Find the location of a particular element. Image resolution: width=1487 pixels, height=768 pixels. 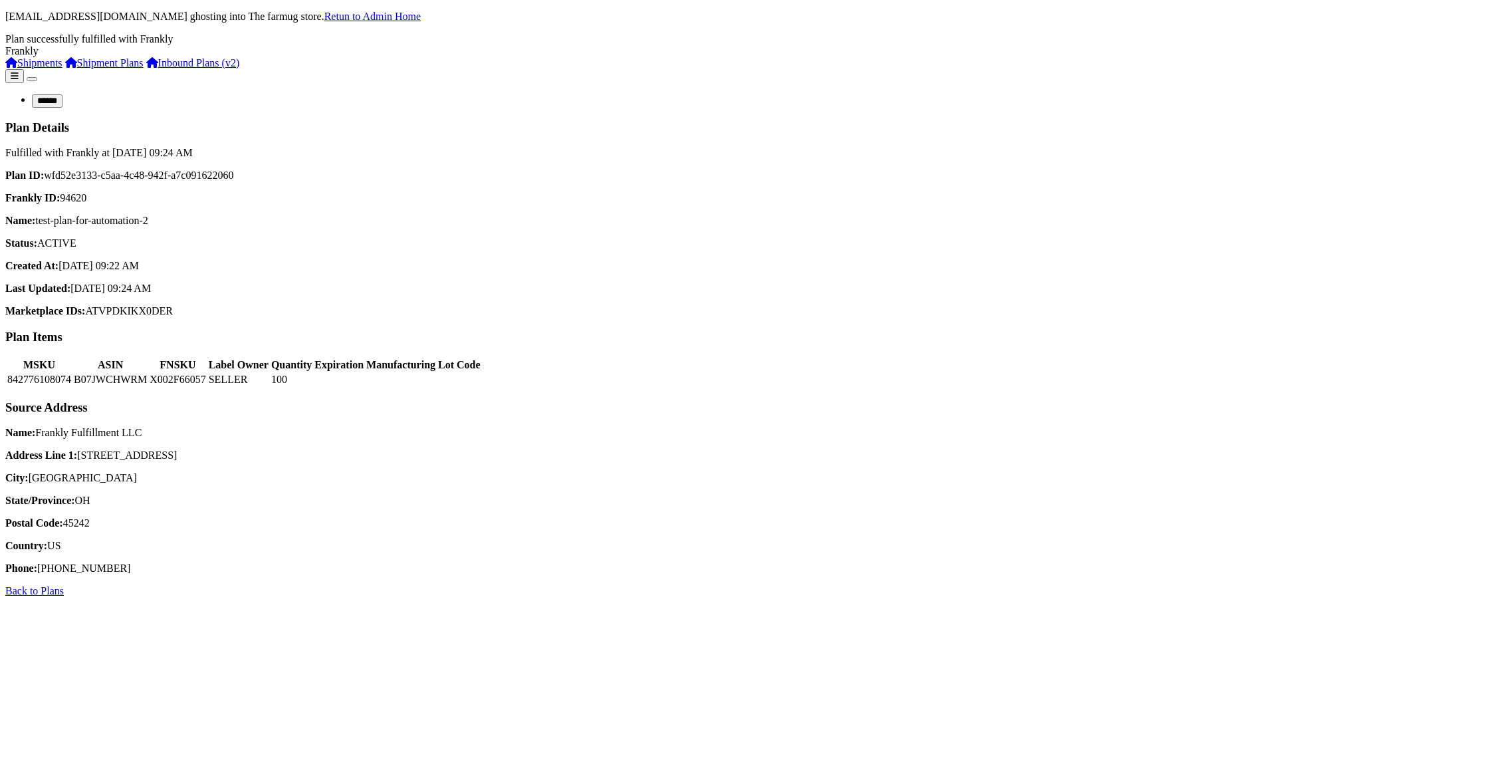

h3: Plan Details is located at coordinates (743, 128).